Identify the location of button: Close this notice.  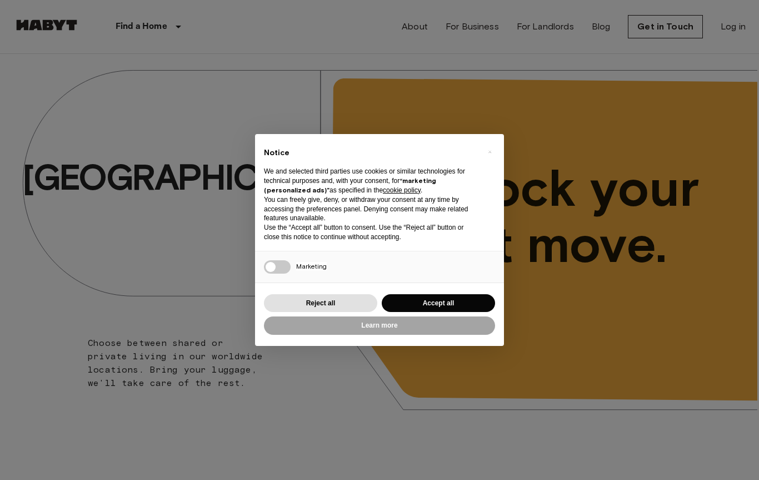
(490, 152).